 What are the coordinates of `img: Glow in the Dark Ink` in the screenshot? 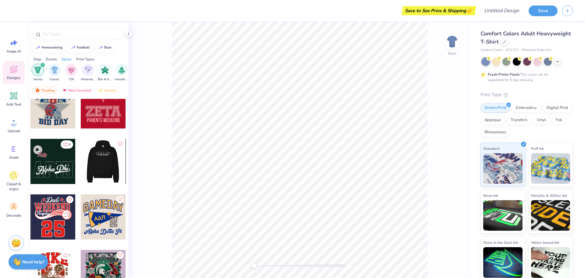 It's located at (503, 262).